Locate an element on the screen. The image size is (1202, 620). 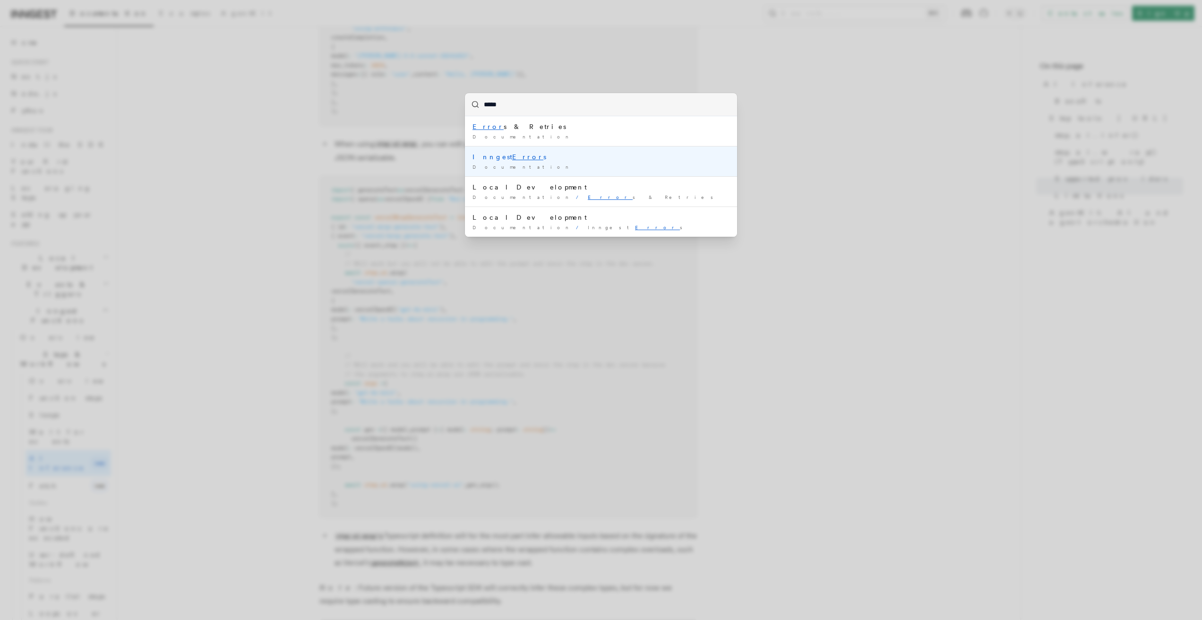
div: s & Retries is located at coordinates (601, 127).